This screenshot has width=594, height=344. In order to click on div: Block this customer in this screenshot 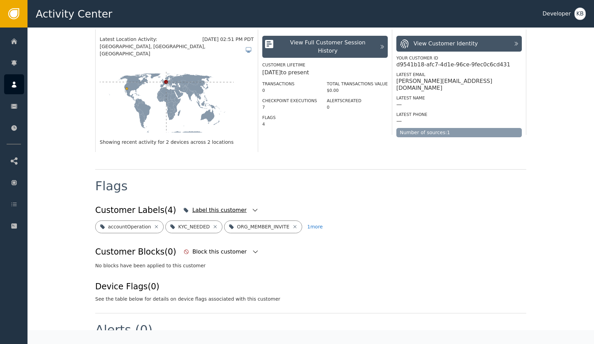, I will do `click(220, 252)`.